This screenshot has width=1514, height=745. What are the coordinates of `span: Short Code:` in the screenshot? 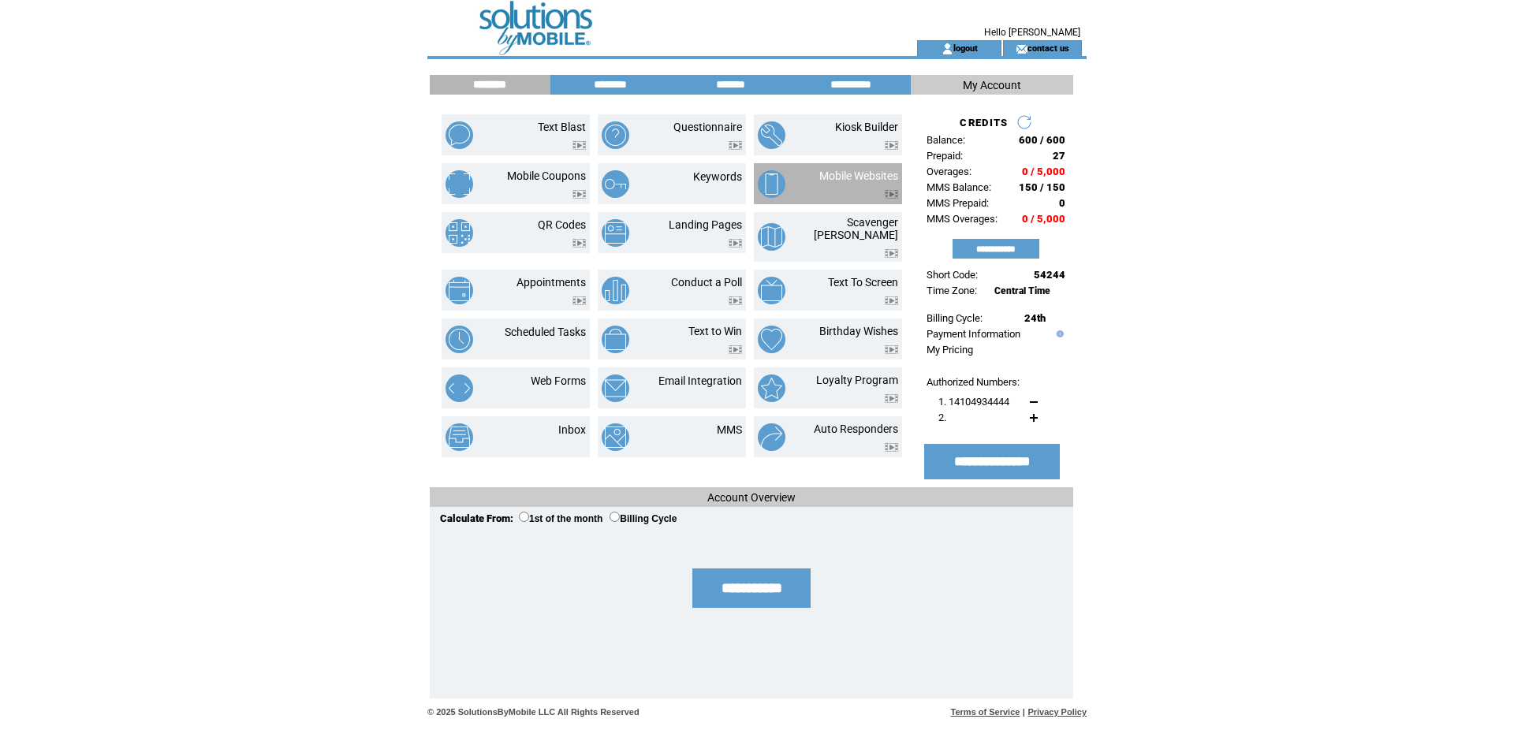 It's located at (952, 274).